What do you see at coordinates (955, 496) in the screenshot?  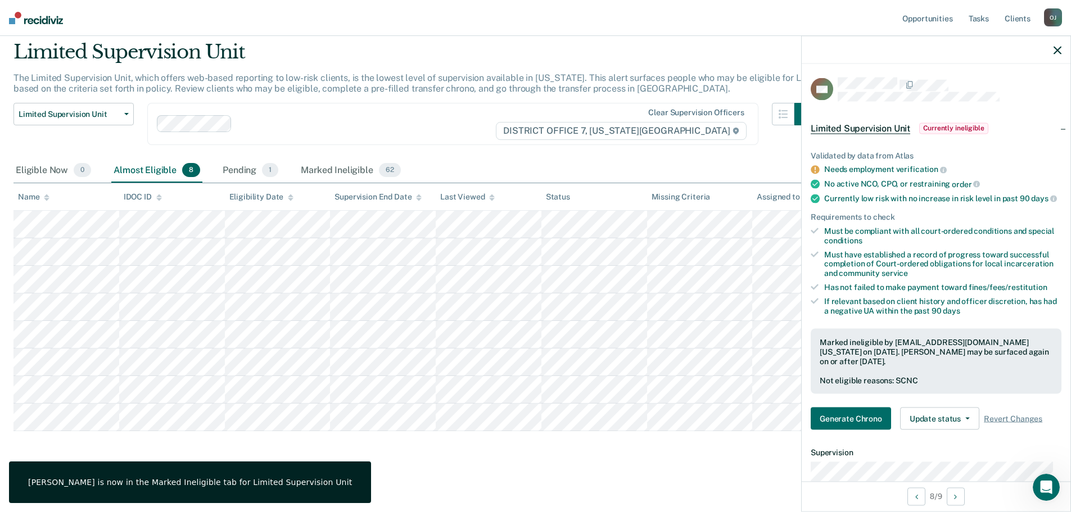 I see `button: Next Opportunity` at bounding box center [955, 496].